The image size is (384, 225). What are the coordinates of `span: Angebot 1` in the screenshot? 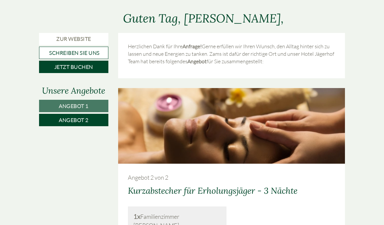 It's located at (74, 106).